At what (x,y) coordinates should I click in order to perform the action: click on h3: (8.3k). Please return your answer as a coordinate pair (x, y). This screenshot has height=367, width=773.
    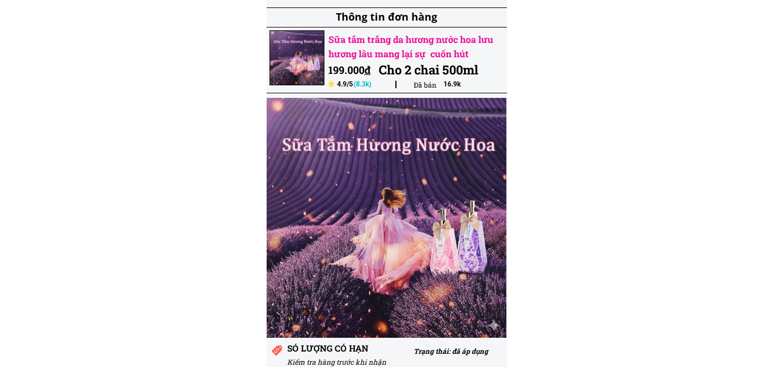
    Looking at the image, I should click on (367, 84).